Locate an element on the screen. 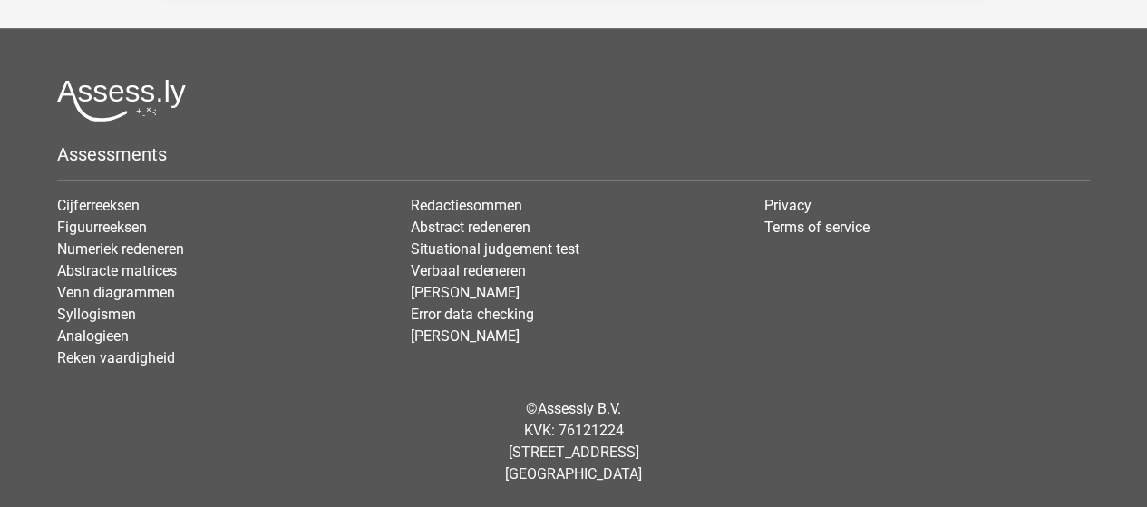 This screenshot has height=507, width=1147. a: Figuurreeksen is located at coordinates (102, 227).